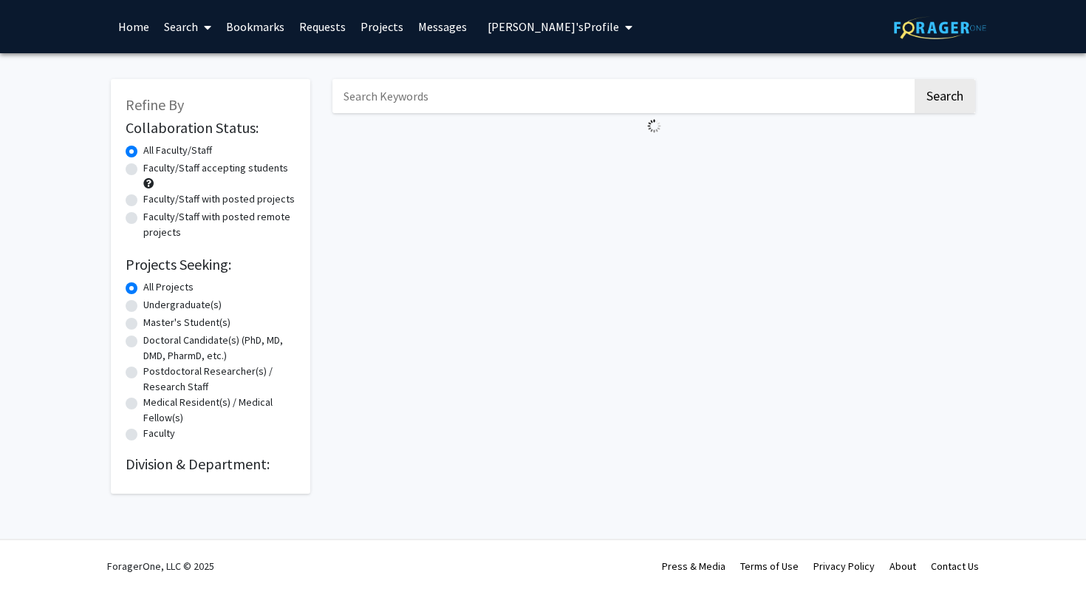 The image size is (1086, 592). Describe the element at coordinates (183, 304) in the screenshot. I see `label: Undergraduate(s)` at that location.